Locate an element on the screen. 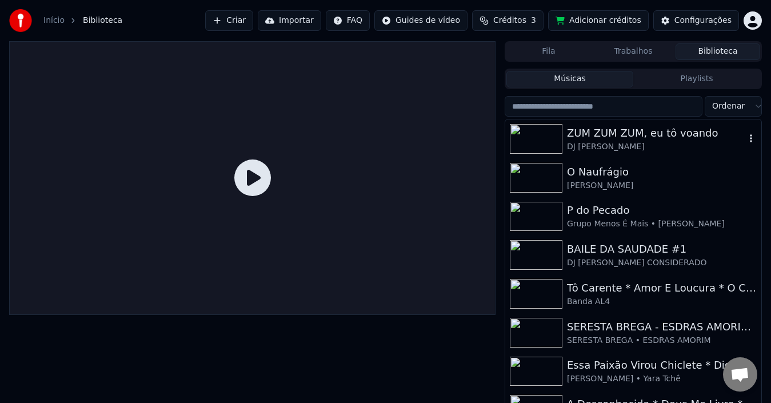  div: O Naufrágio is located at coordinates (662, 172).